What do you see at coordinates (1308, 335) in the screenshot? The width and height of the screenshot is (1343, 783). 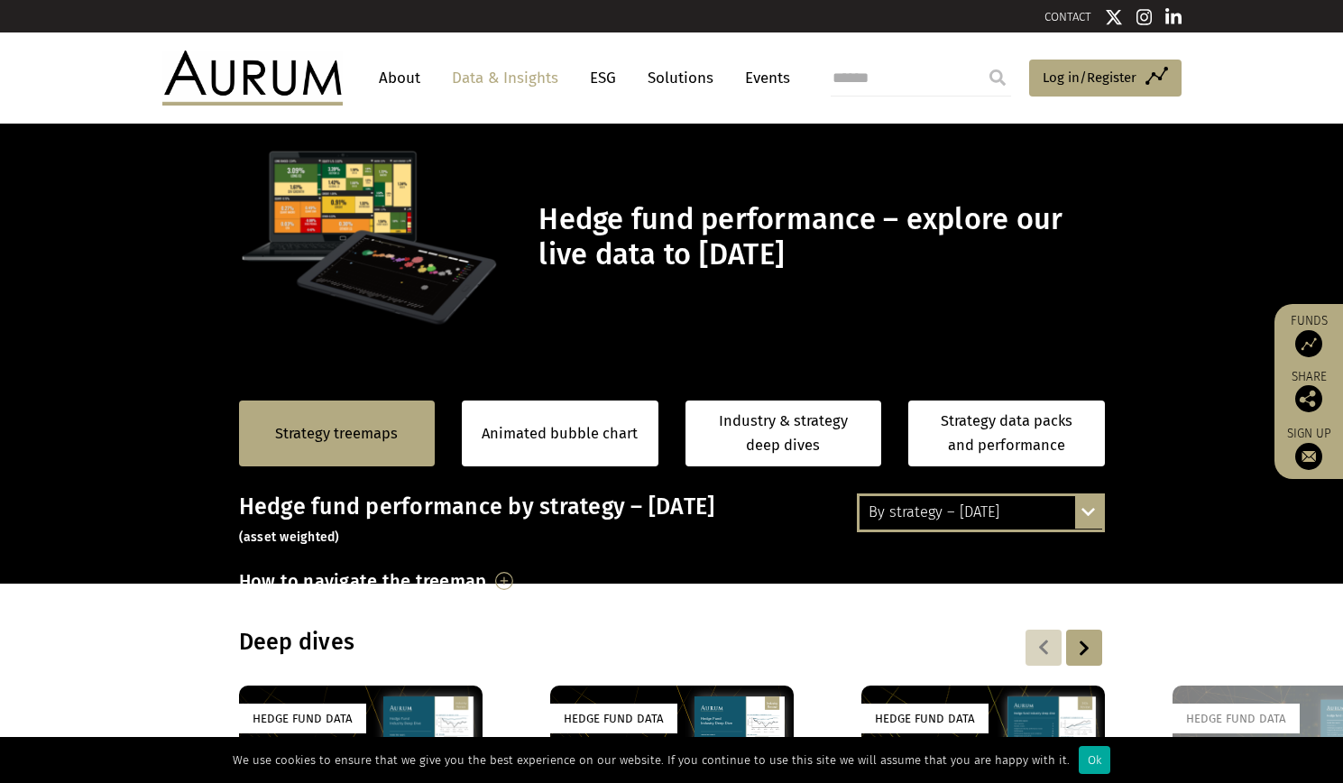 I see `a: Funds` at bounding box center [1308, 335].